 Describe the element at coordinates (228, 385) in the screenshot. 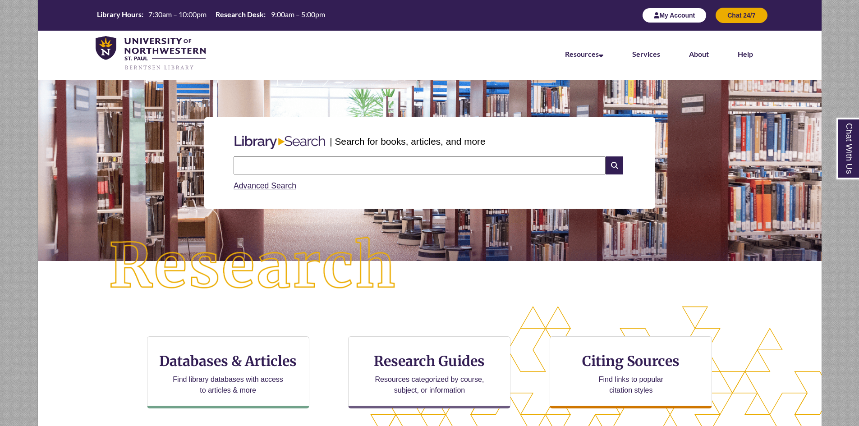

I see `p: Find library databases with access to articles & more` at that location.